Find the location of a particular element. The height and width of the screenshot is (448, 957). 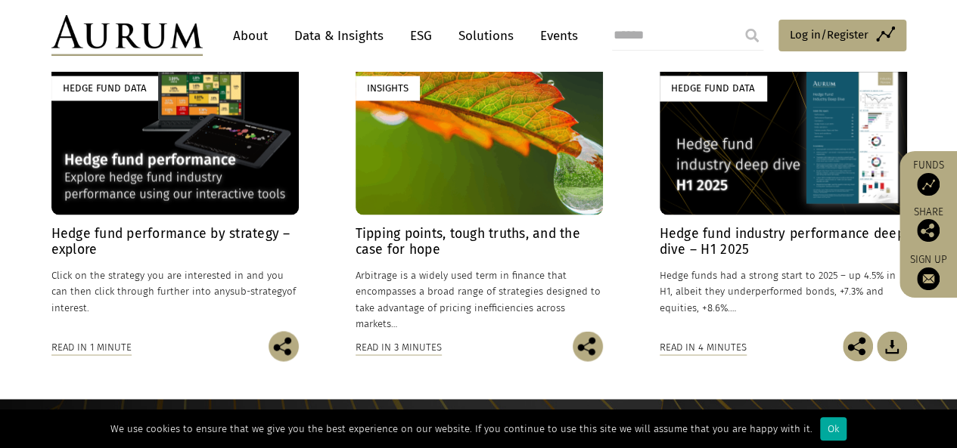

a: ESG is located at coordinates (420, 36).